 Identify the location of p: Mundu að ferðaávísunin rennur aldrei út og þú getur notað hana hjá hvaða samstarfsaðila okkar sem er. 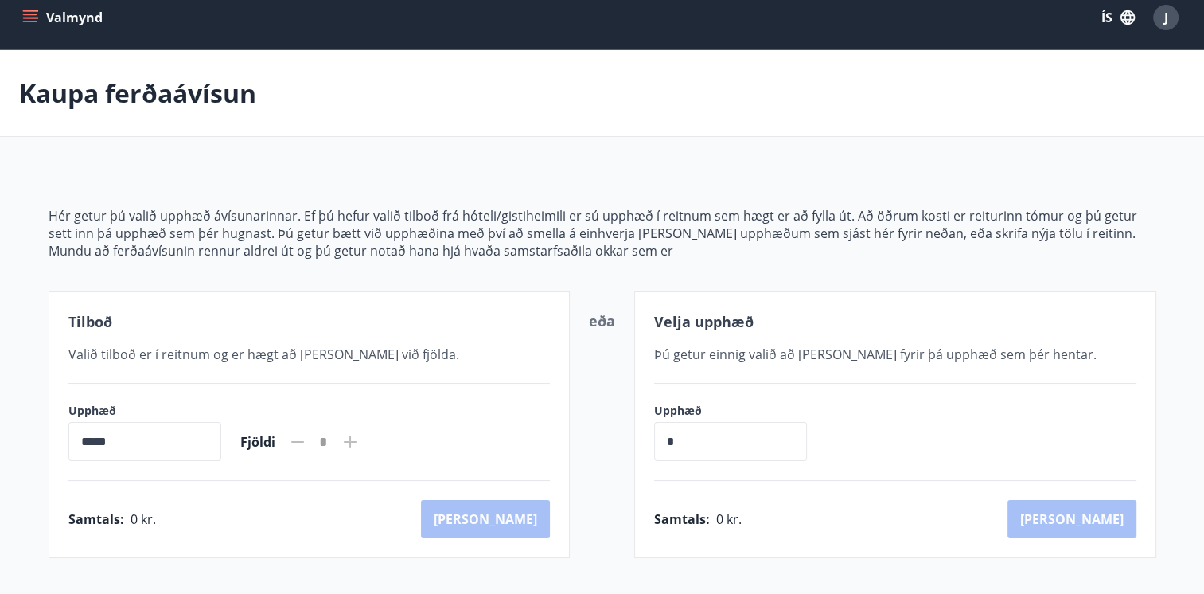
(602, 251).